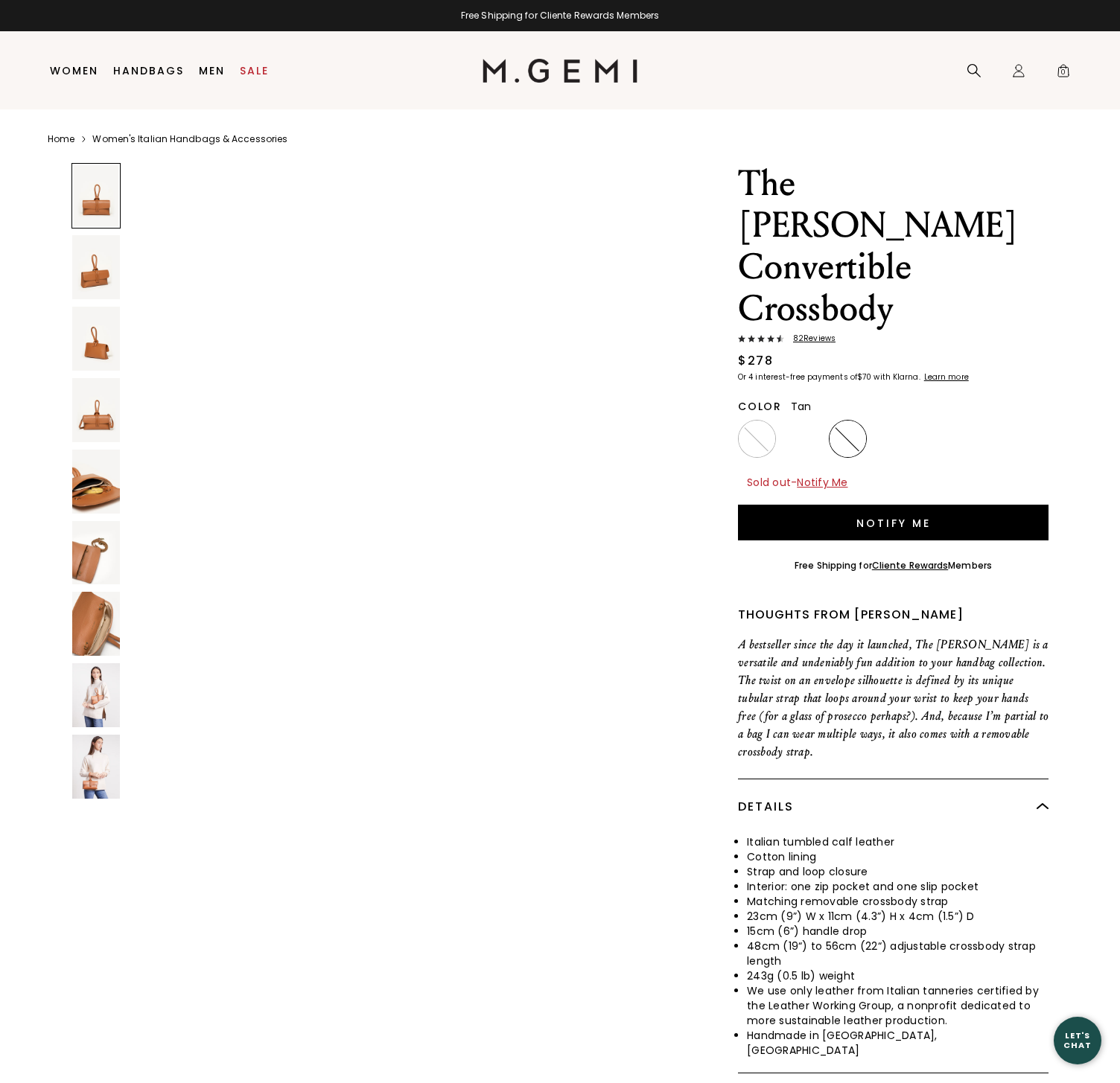 The height and width of the screenshot is (1083, 1120). I want to click on div: $278, so click(755, 361).